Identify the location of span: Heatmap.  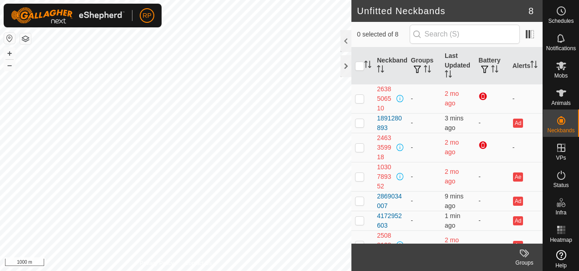
(561, 240).